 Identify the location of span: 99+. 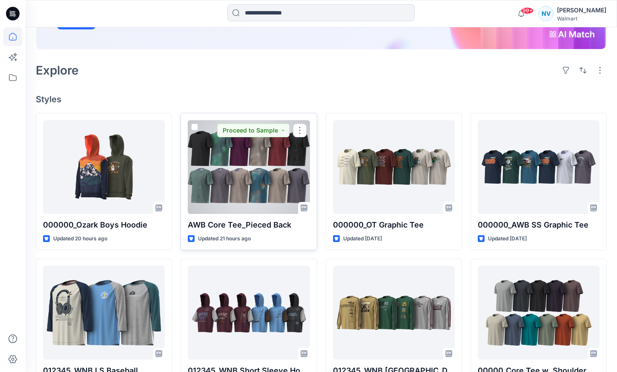
(527, 11).